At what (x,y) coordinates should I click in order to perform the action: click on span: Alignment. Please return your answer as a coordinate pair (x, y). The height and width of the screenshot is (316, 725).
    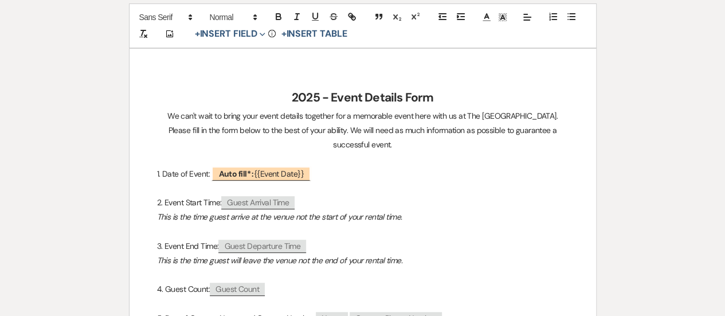
    Looking at the image, I should click on (527, 17).